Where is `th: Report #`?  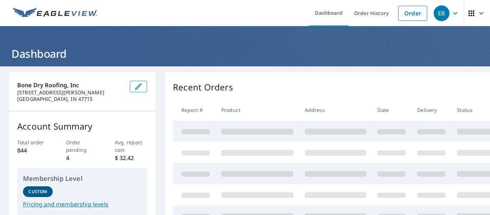
th: Report # is located at coordinates (194, 110).